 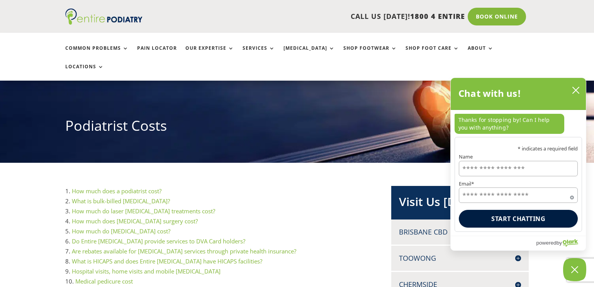 I want to click on a: Book Online, so click(x=497, y=17).